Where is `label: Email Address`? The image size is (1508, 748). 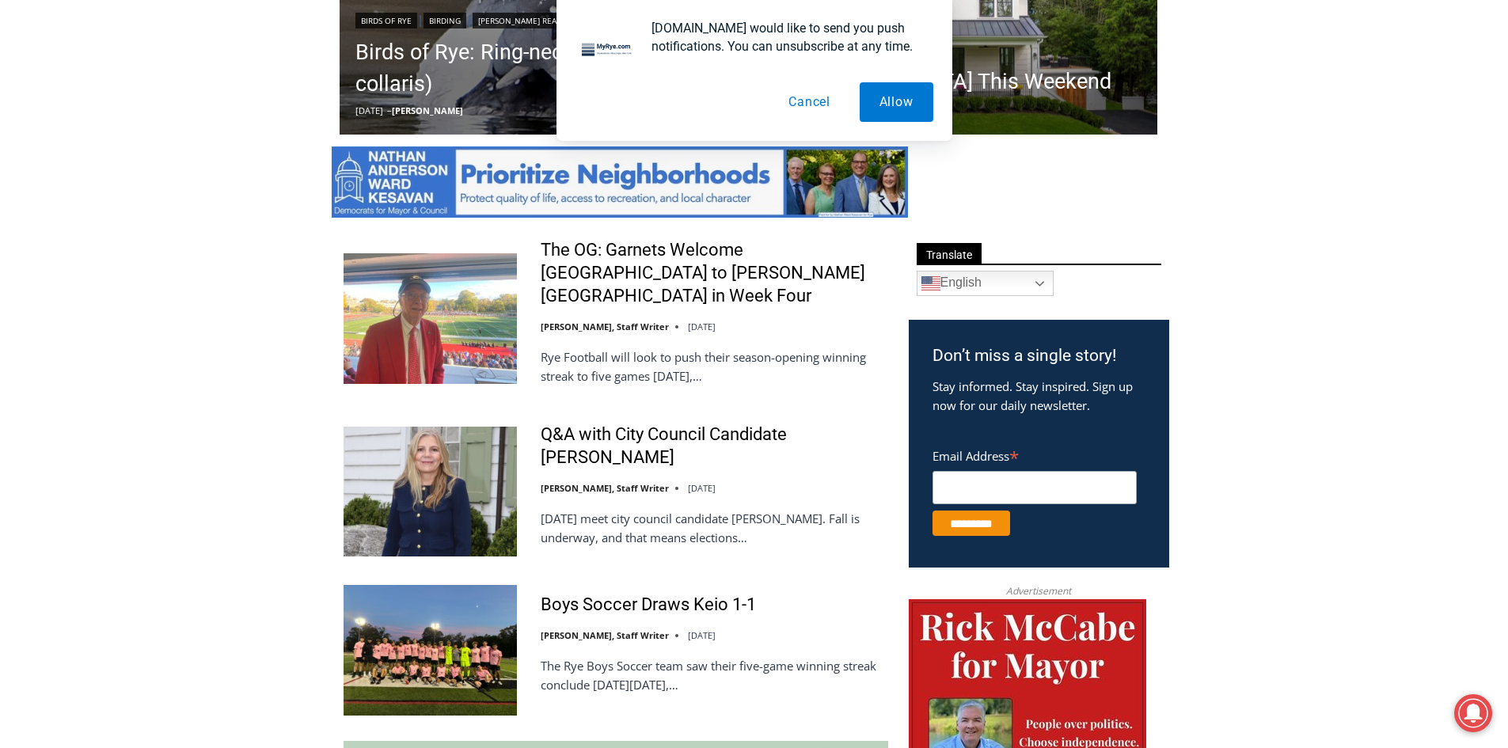 label: Email Address is located at coordinates (1034, 454).